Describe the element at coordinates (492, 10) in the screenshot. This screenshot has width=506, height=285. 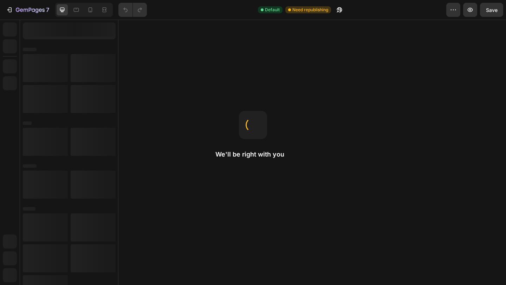
I see `button: Save` at that location.